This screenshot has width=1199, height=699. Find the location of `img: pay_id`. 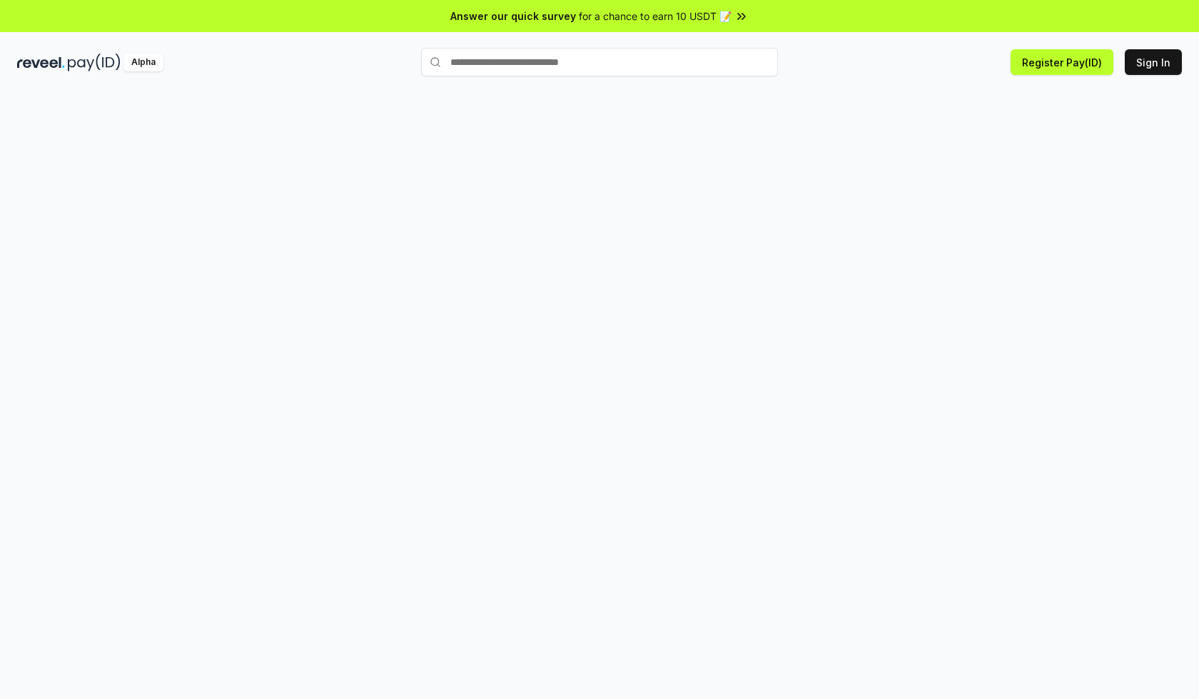

img: pay_id is located at coordinates (94, 62).